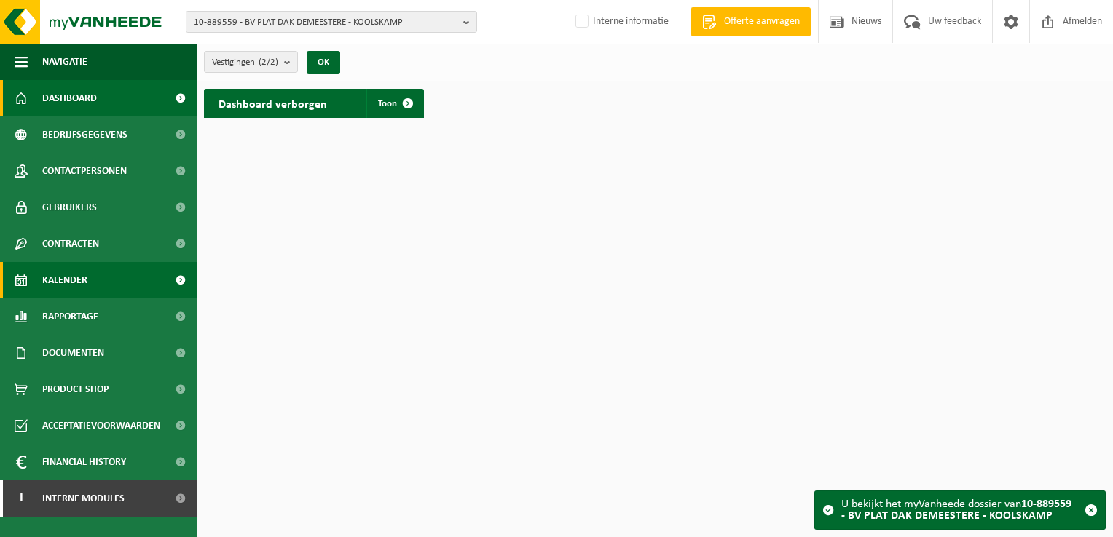 The image size is (1113, 537). Describe the element at coordinates (245, 63) in the screenshot. I see `span: Vestigingen` at that location.